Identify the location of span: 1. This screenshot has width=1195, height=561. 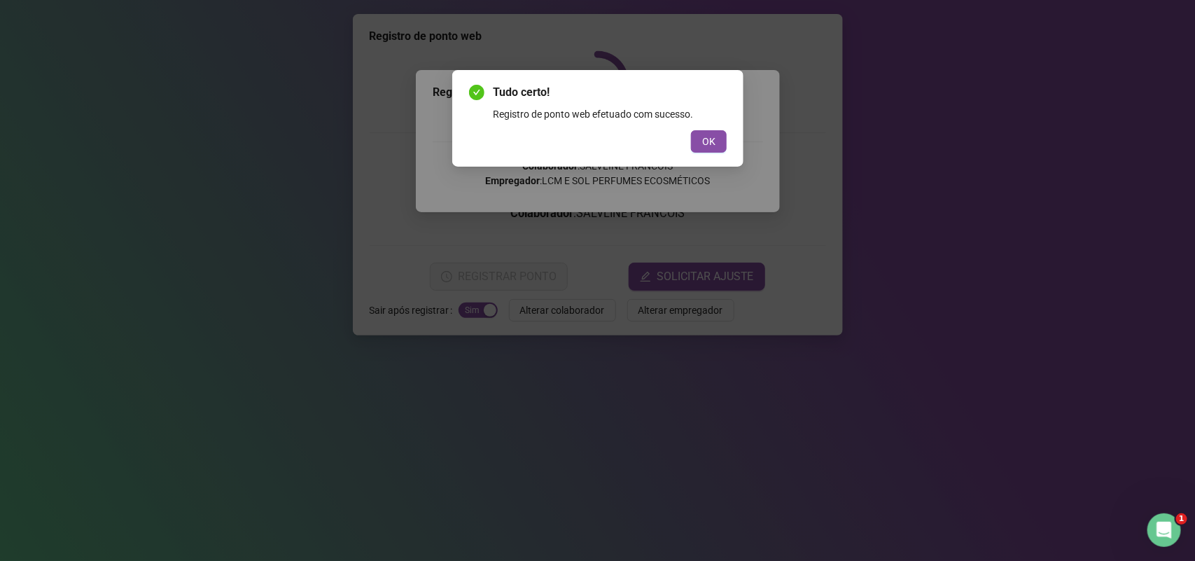
(1182, 519).